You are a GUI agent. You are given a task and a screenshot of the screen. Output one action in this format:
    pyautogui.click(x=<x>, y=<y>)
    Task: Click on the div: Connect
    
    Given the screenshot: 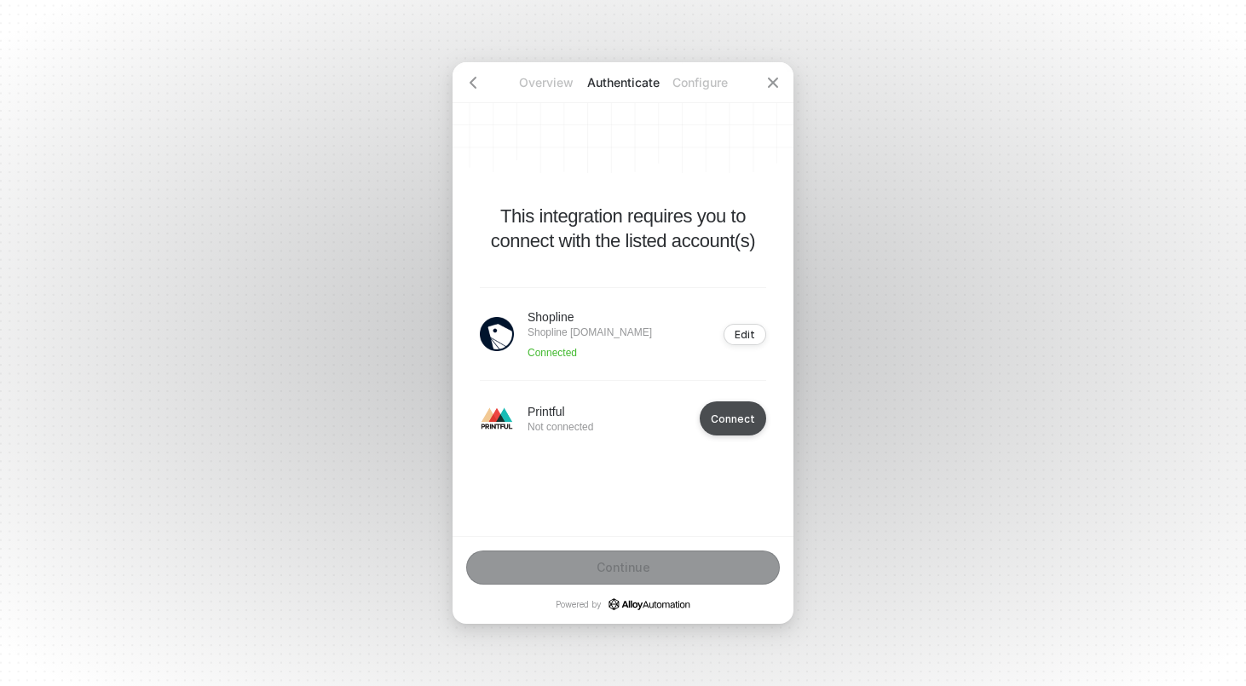 What is the action you would take?
    pyautogui.click(x=733, y=418)
    